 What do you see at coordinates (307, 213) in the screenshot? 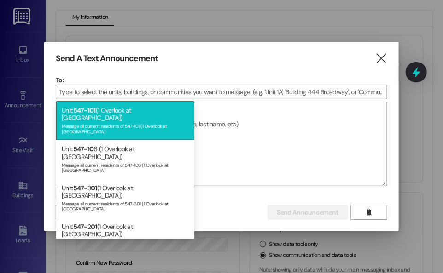
I see `button: Send Announcement` at bounding box center [307, 213].